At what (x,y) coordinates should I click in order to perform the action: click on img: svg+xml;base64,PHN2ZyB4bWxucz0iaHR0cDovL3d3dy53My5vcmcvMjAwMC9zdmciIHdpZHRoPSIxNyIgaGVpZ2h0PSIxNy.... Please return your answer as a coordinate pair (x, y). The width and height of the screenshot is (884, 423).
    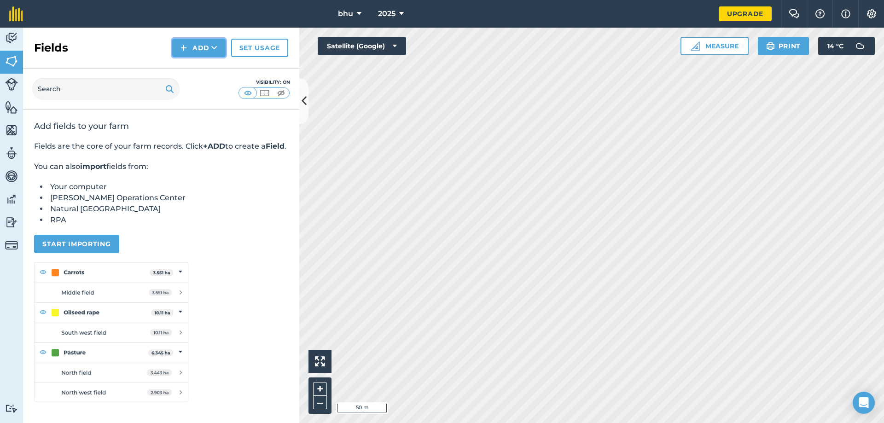
    Looking at the image, I should click on (846, 14).